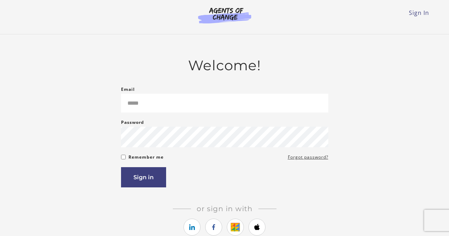 The width and height of the screenshot is (449, 236). What do you see at coordinates (214, 227) in the screenshot?
I see `a: https://courses.thinkific.com/users/auth/facebook?ss%5Breferral%5D=&ss%5Buser_return_to%5D=&ss%5B...` at bounding box center [214, 227].